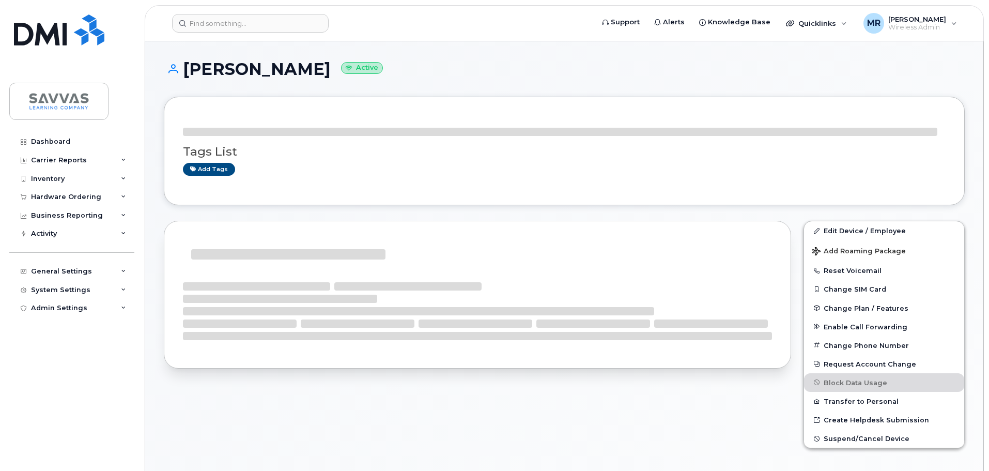 This screenshot has height=471, width=989. I want to click on button: Add Roaming Package, so click(884, 250).